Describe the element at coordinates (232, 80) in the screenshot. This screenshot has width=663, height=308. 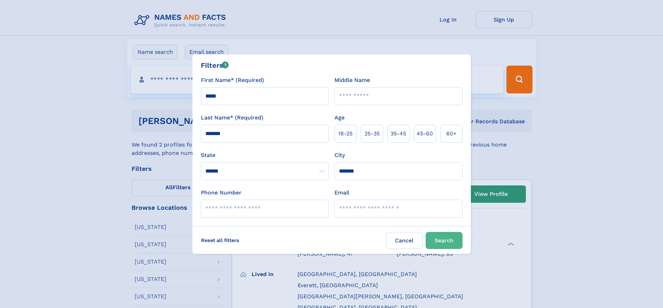
I see `label: First Name* (Required)` at that location.